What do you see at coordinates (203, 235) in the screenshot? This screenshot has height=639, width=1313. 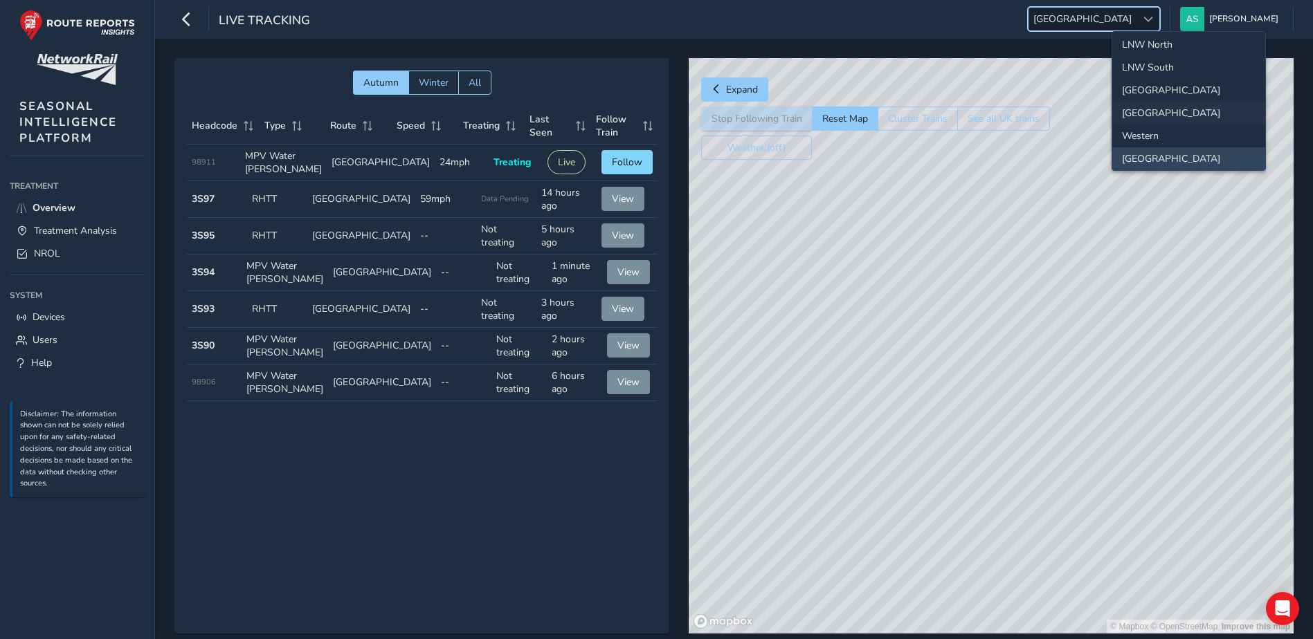 I see `strong: 3S95` at bounding box center [203, 235].